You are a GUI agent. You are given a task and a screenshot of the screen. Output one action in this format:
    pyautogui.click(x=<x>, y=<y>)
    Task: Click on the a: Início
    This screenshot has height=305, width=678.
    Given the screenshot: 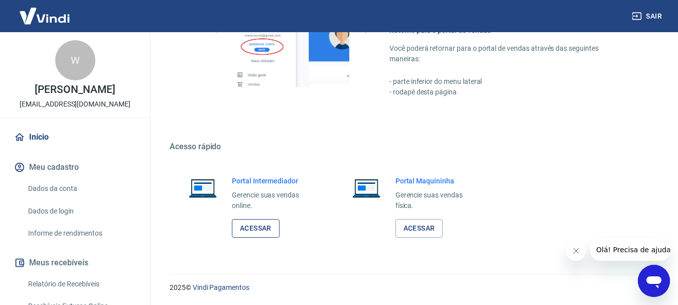 What is the action you would take?
    pyautogui.click(x=75, y=137)
    